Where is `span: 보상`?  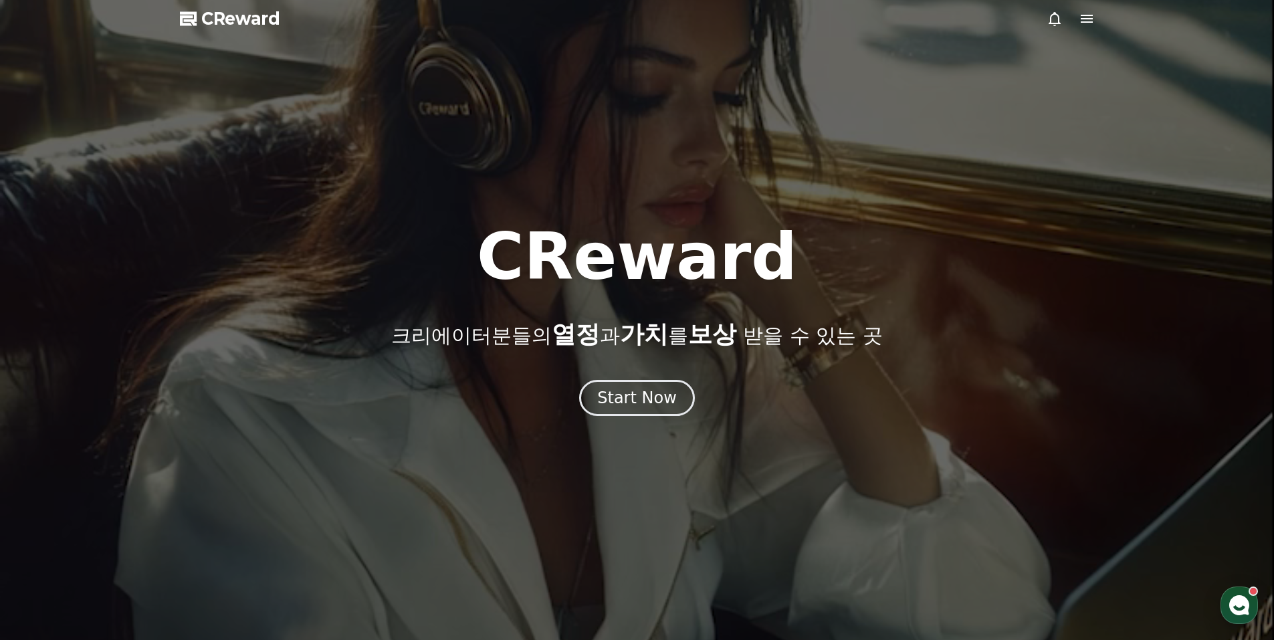
span: 보상 is located at coordinates (712, 334).